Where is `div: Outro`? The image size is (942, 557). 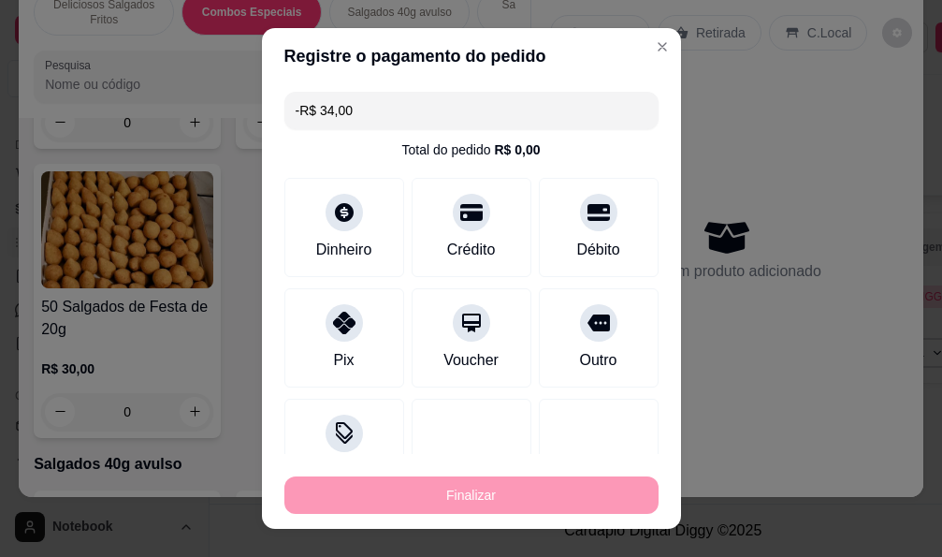
div: Outro is located at coordinates (598, 360).